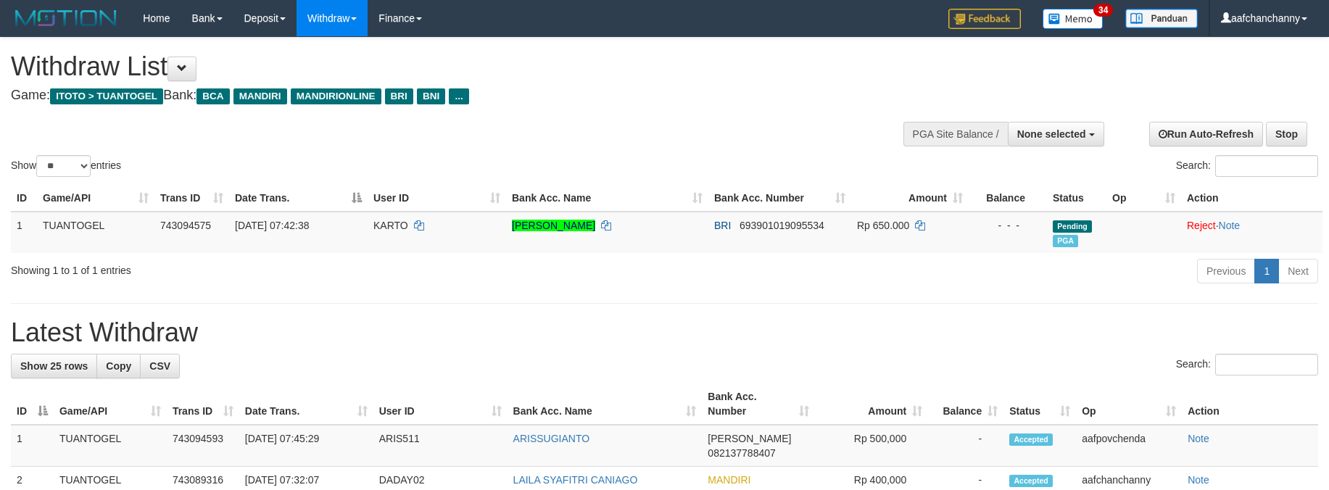 This screenshot has height=490, width=1329. I want to click on span: MANDIRIONLINE, so click(336, 96).